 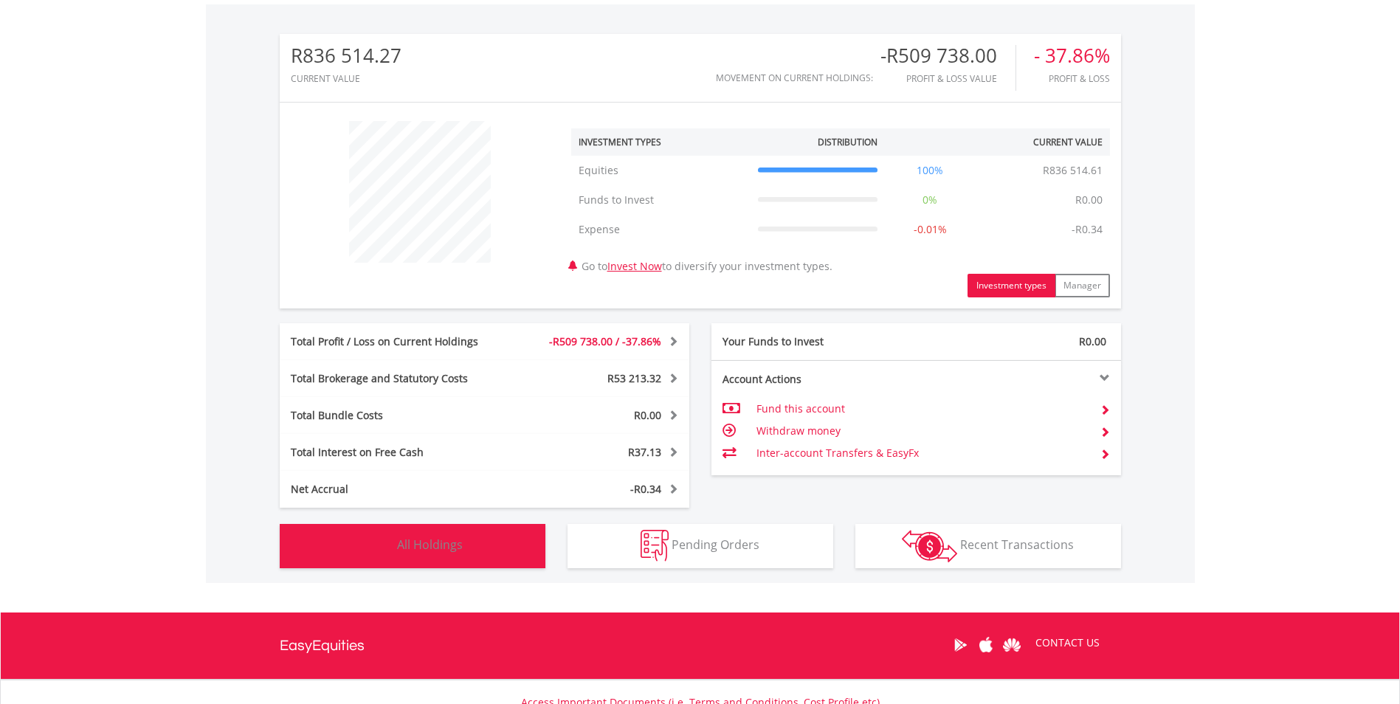 What do you see at coordinates (1011, 645) in the screenshot?
I see `a: Huawei` at bounding box center [1011, 645].